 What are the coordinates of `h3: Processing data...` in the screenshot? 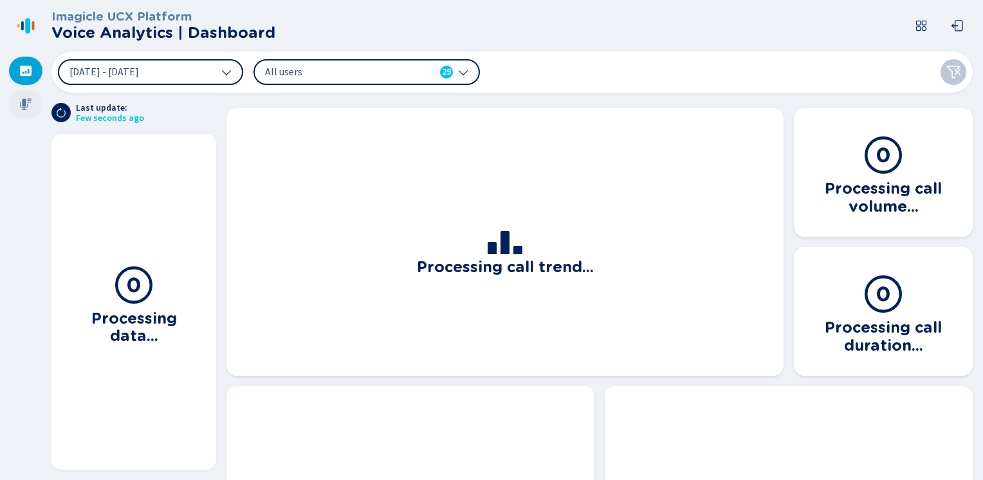 It's located at (134, 325).